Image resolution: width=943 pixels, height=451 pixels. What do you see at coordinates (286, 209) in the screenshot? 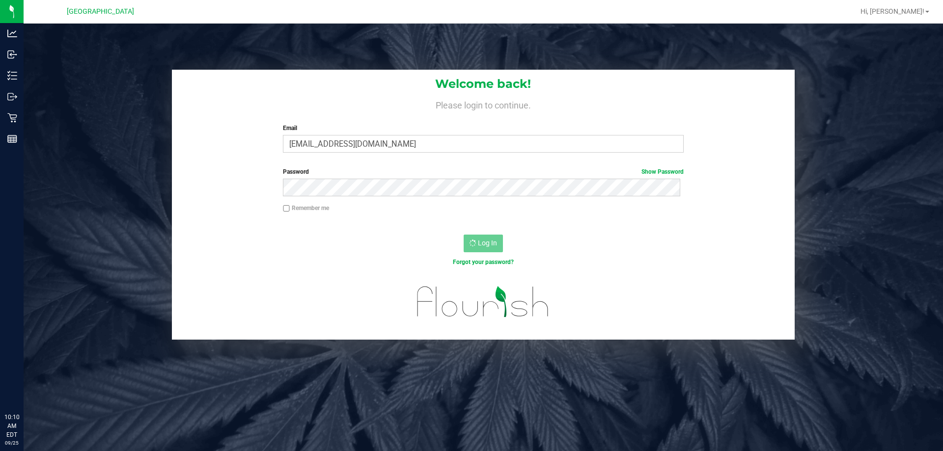
I see `input: Remember me` at bounding box center [286, 209].